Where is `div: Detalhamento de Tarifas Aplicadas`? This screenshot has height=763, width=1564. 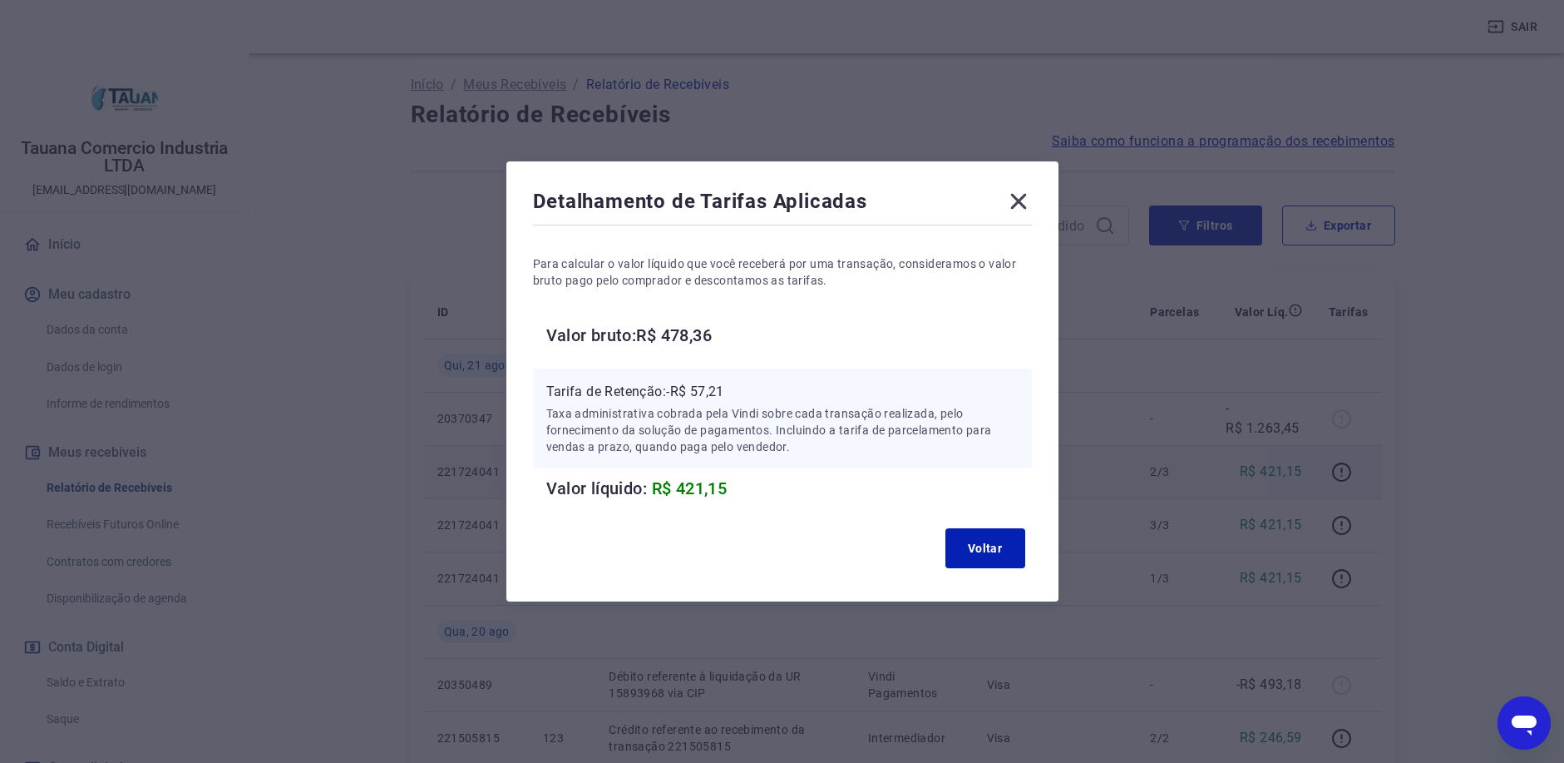
div: Detalhamento de Tarifas Aplicadas is located at coordinates (783, 205).